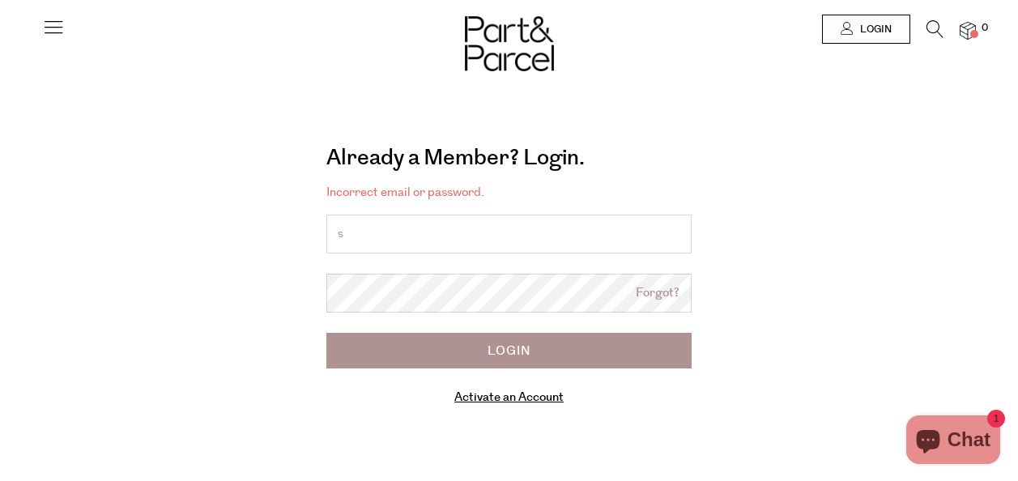  What do you see at coordinates (455, 158) in the screenshot?
I see `a: Already a Member? Login.` at bounding box center [455, 158].